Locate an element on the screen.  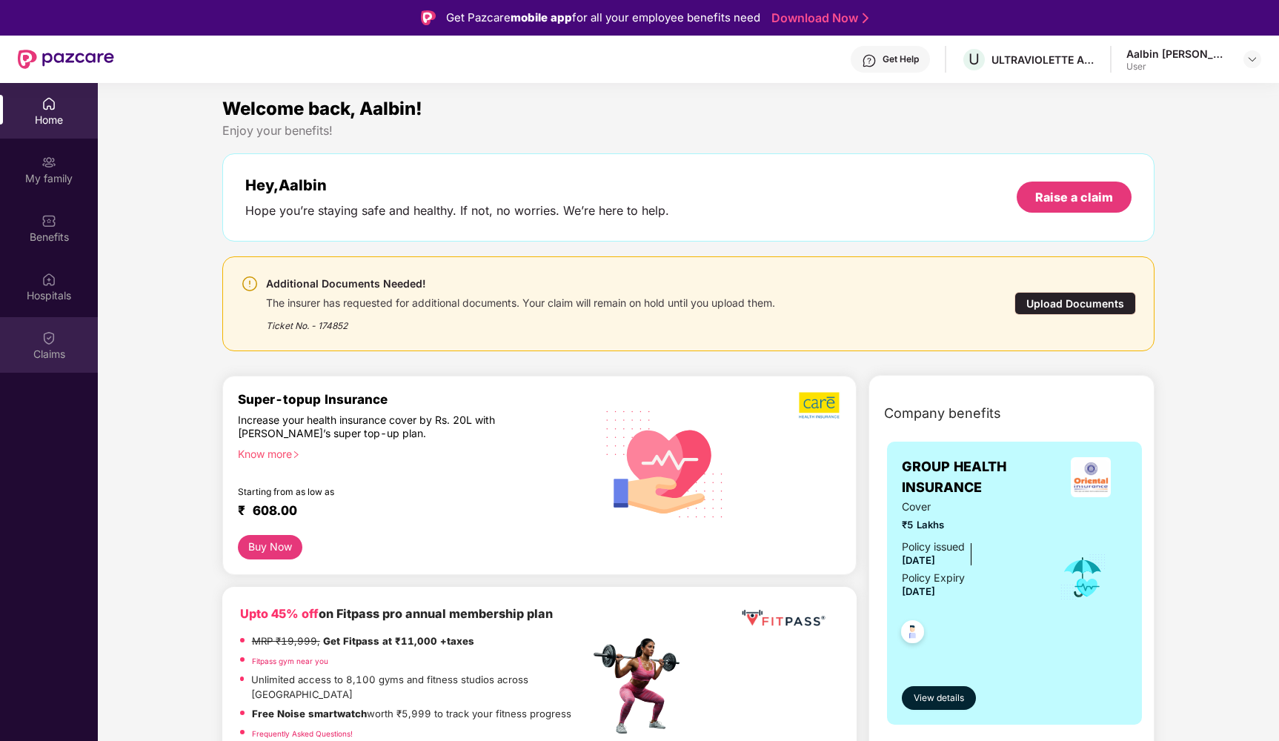
img: b5dec4f62d2307b9de63beb79f102df3.png is located at coordinates (820, 405).